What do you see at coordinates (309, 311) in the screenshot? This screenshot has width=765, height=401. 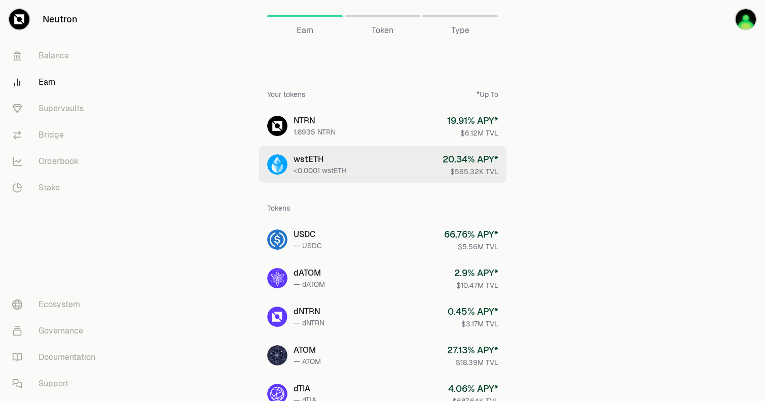 I see `div: dNTRN` at bounding box center [309, 311].